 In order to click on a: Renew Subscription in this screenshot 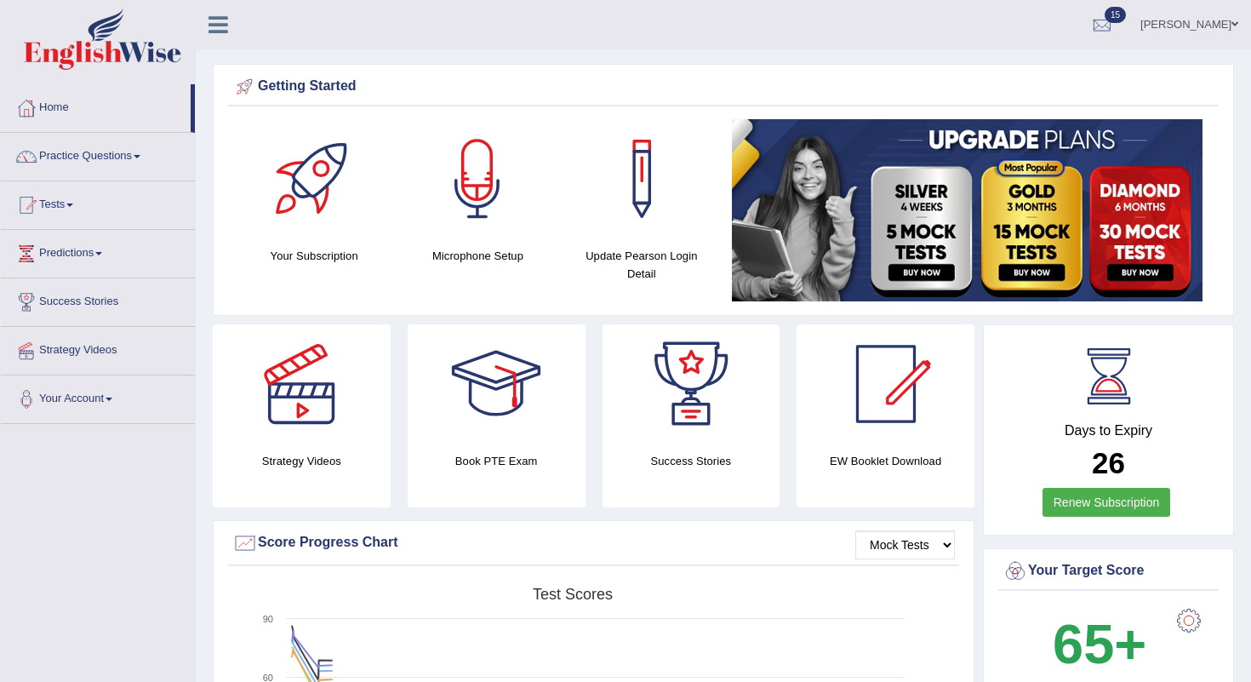, I will do `click(1106, 502)`.